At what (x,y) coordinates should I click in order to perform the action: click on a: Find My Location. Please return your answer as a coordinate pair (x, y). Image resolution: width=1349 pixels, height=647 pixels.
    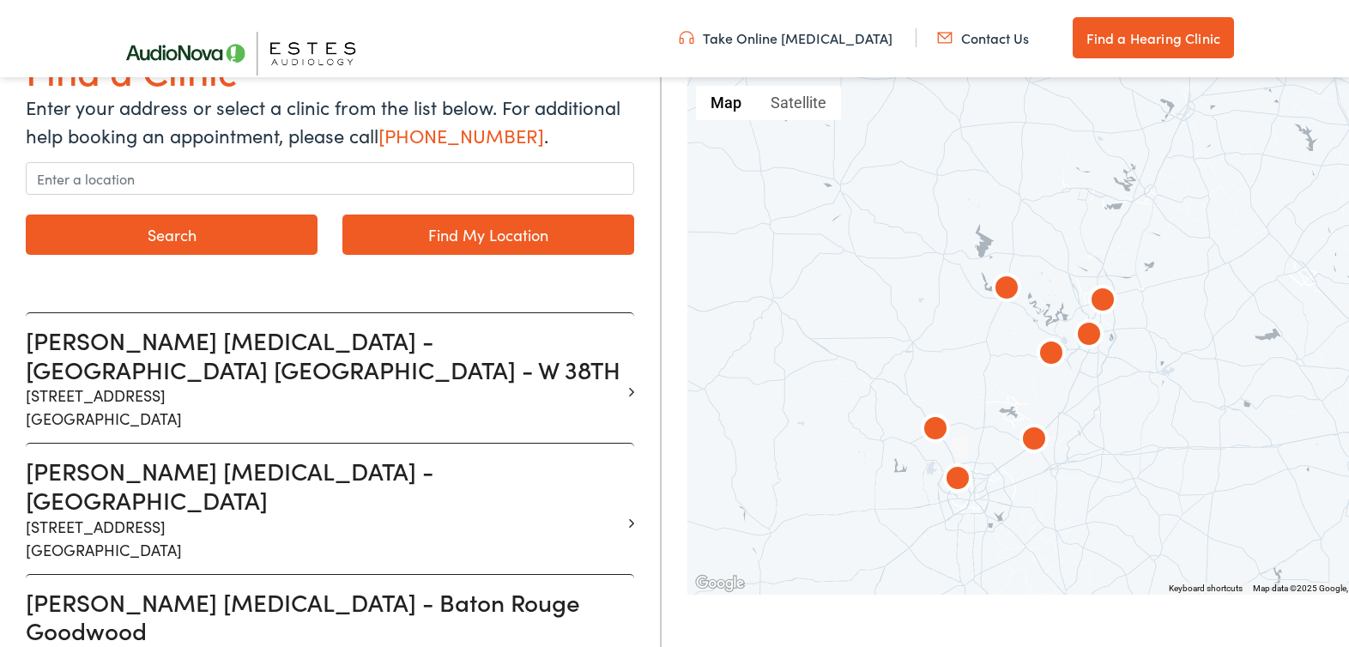
    Looking at the image, I should click on (488, 234).